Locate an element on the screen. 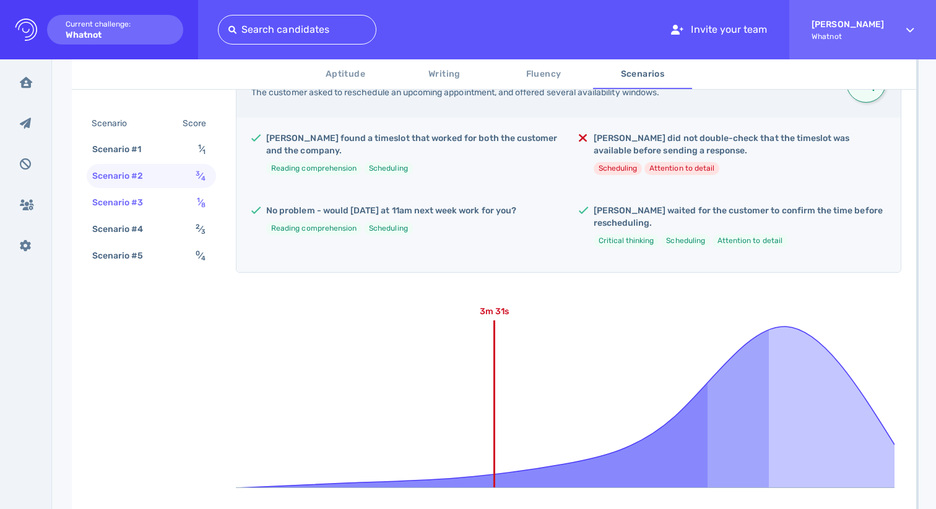 Image resolution: width=936 pixels, height=509 pixels. sup: 2 is located at coordinates (197, 226).